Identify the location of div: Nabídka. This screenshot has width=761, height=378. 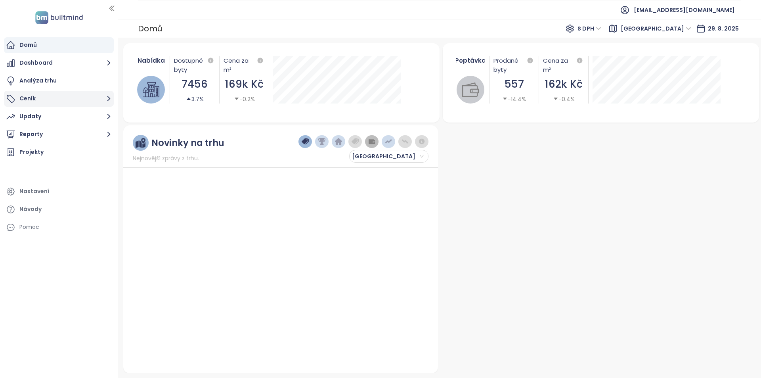
(151, 60).